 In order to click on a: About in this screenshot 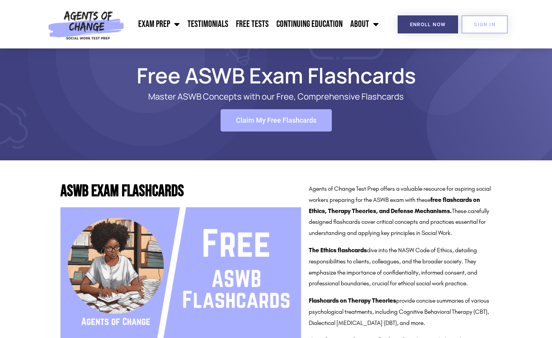, I will do `click(364, 24)`.